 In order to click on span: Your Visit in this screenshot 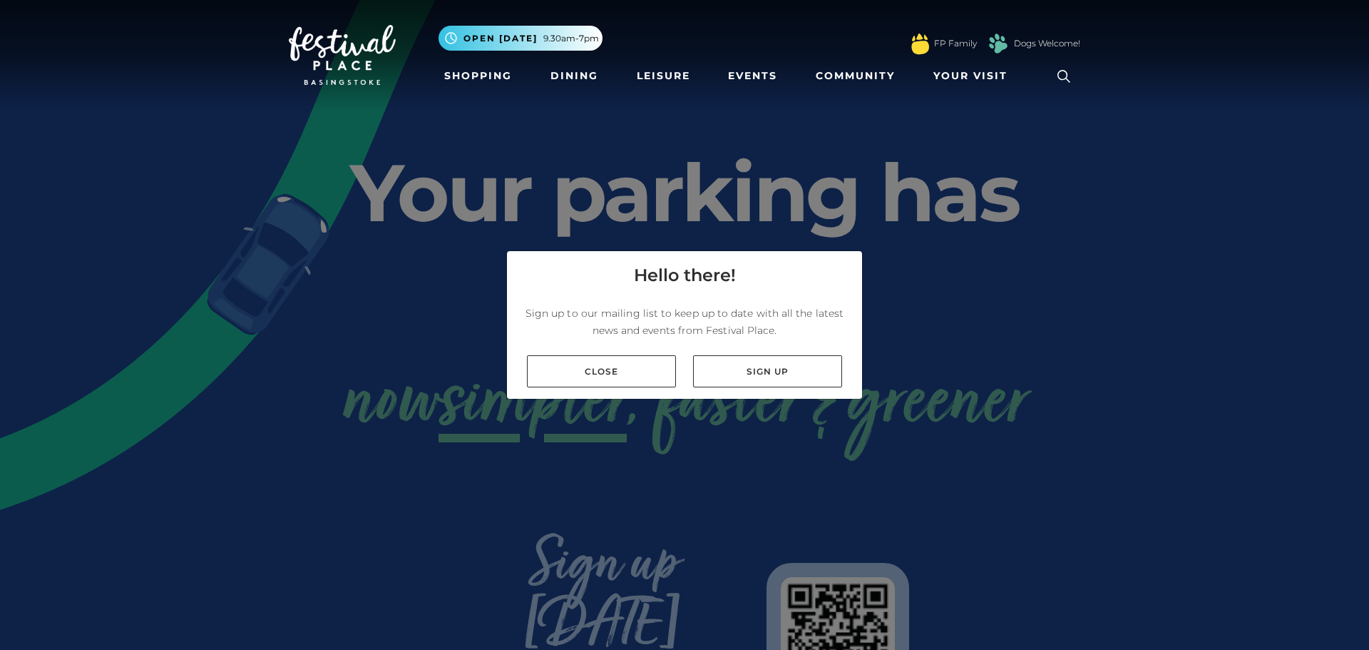, I will do `click(971, 76)`.